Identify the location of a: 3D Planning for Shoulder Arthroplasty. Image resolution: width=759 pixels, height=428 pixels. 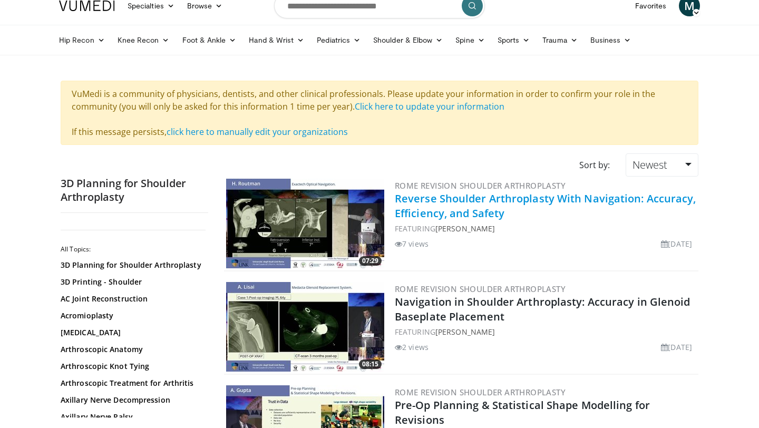
(132, 265).